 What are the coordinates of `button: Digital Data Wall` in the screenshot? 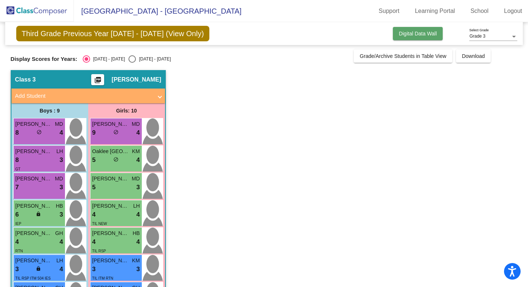 It's located at (418, 34).